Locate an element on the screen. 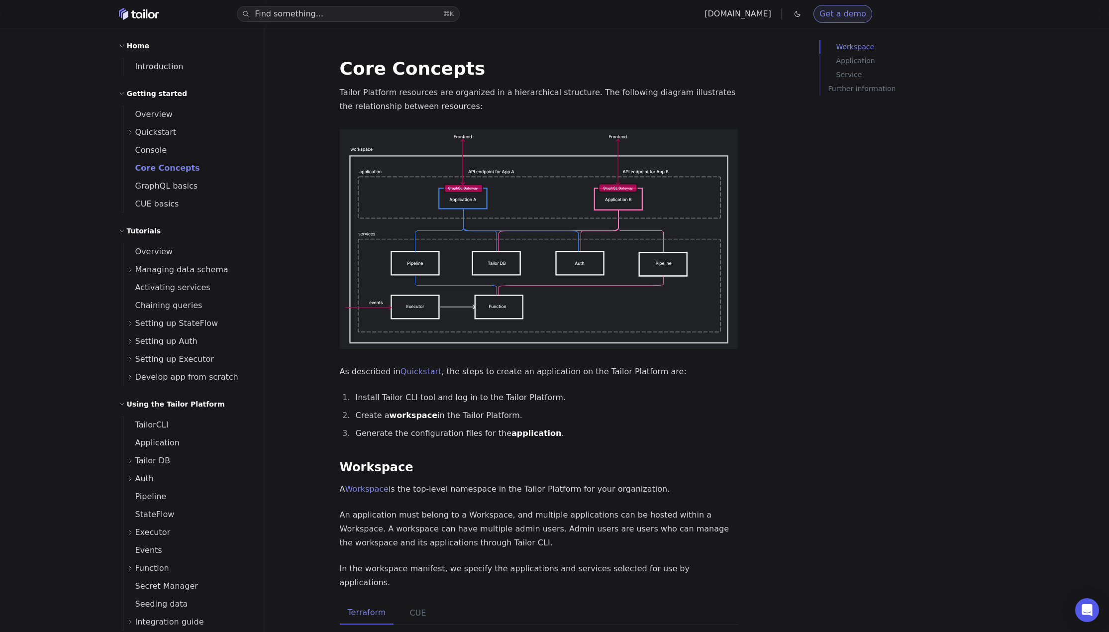 The width and height of the screenshot is (1109, 632). span: CUE basics is located at coordinates (151, 203).